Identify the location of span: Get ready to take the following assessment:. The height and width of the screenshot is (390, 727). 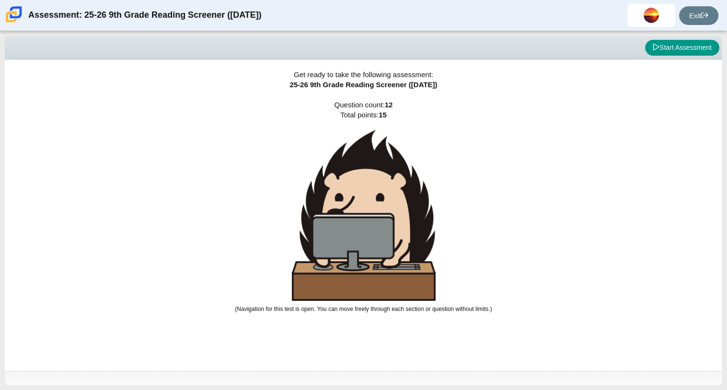
(363, 74).